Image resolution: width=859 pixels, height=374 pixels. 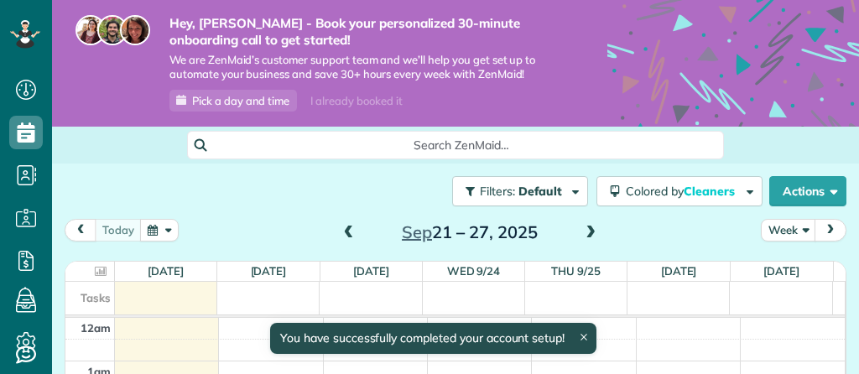 I want to click on span: 12am, so click(x=96, y=328).